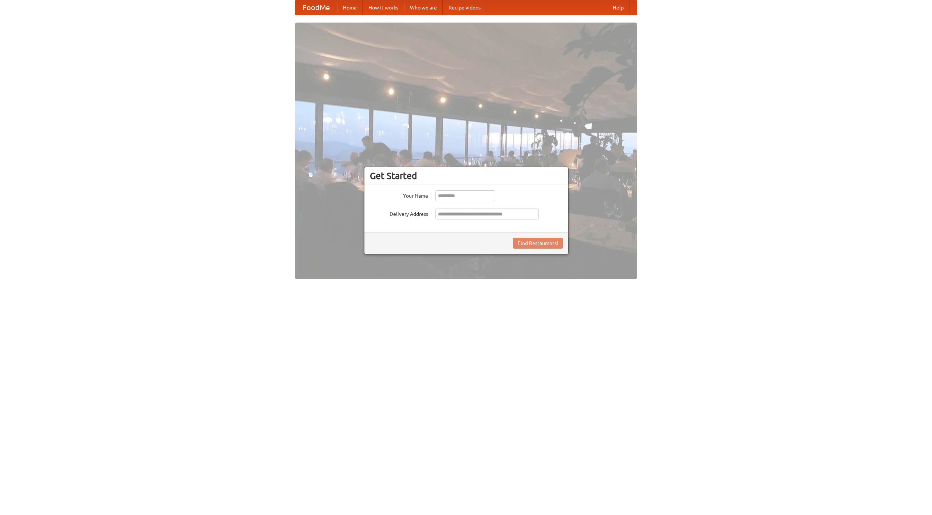 The height and width of the screenshot is (515, 932). What do you see at coordinates (383, 8) in the screenshot?
I see `a: How it works` at bounding box center [383, 8].